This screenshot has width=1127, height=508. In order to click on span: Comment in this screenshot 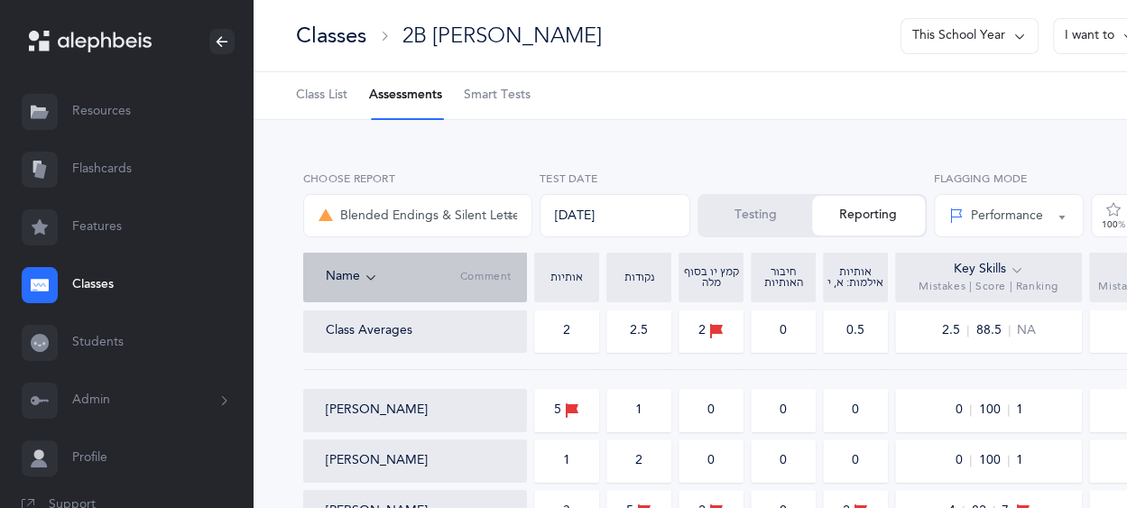, I will do `click(486, 277)`.